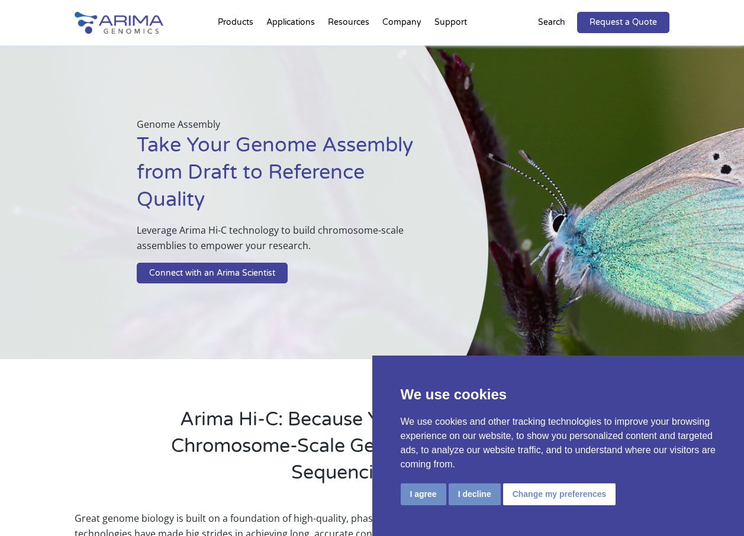 The image size is (744, 536). I want to click on button: I agree, so click(423, 494).